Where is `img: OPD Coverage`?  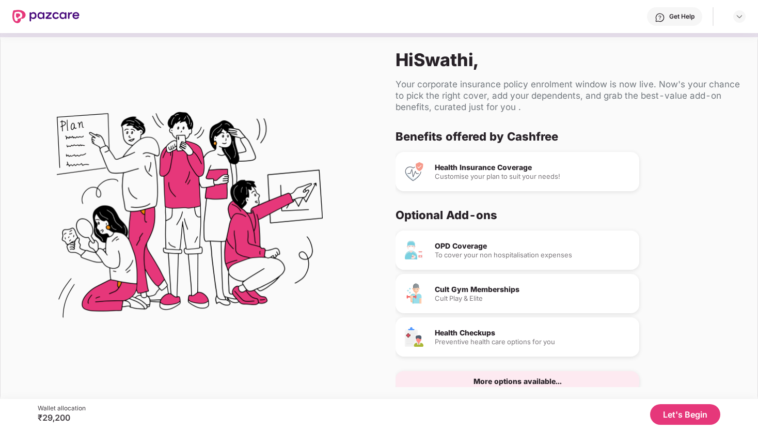 img: OPD Coverage is located at coordinates (414, 250).